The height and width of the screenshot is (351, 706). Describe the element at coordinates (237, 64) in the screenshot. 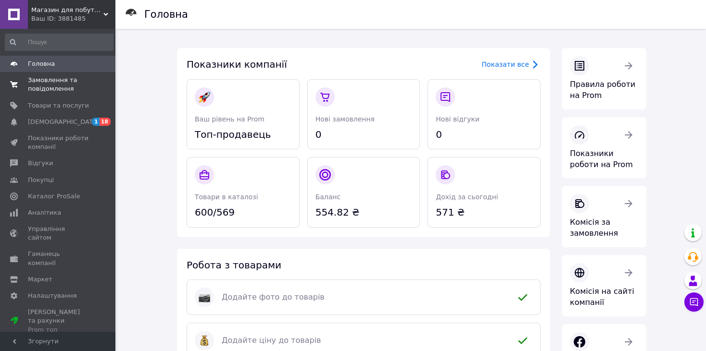

I see `span: Показники компанії` at that location.